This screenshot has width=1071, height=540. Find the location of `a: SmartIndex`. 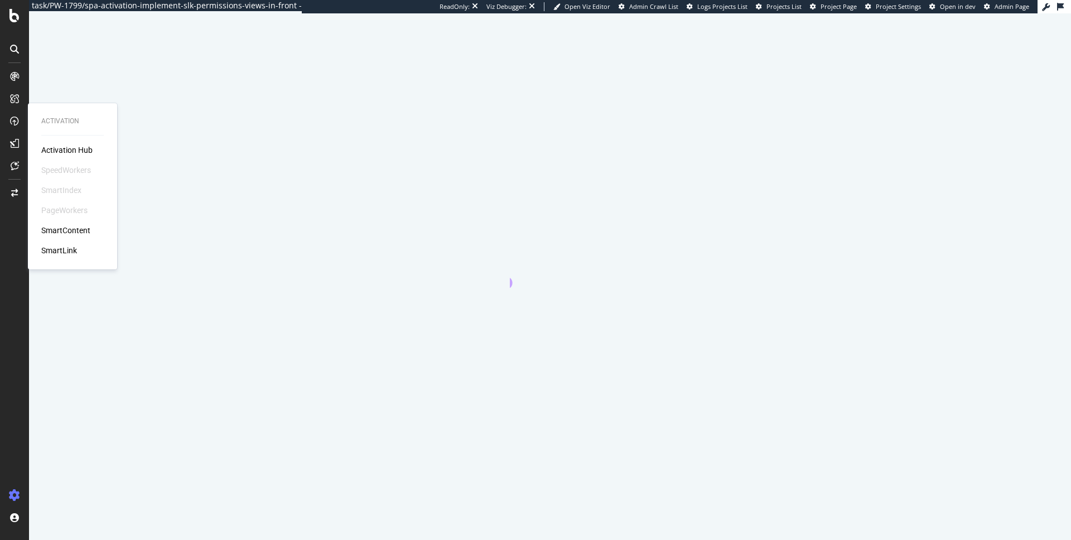

a: SmartIndex is located at coordinates (61, 190).